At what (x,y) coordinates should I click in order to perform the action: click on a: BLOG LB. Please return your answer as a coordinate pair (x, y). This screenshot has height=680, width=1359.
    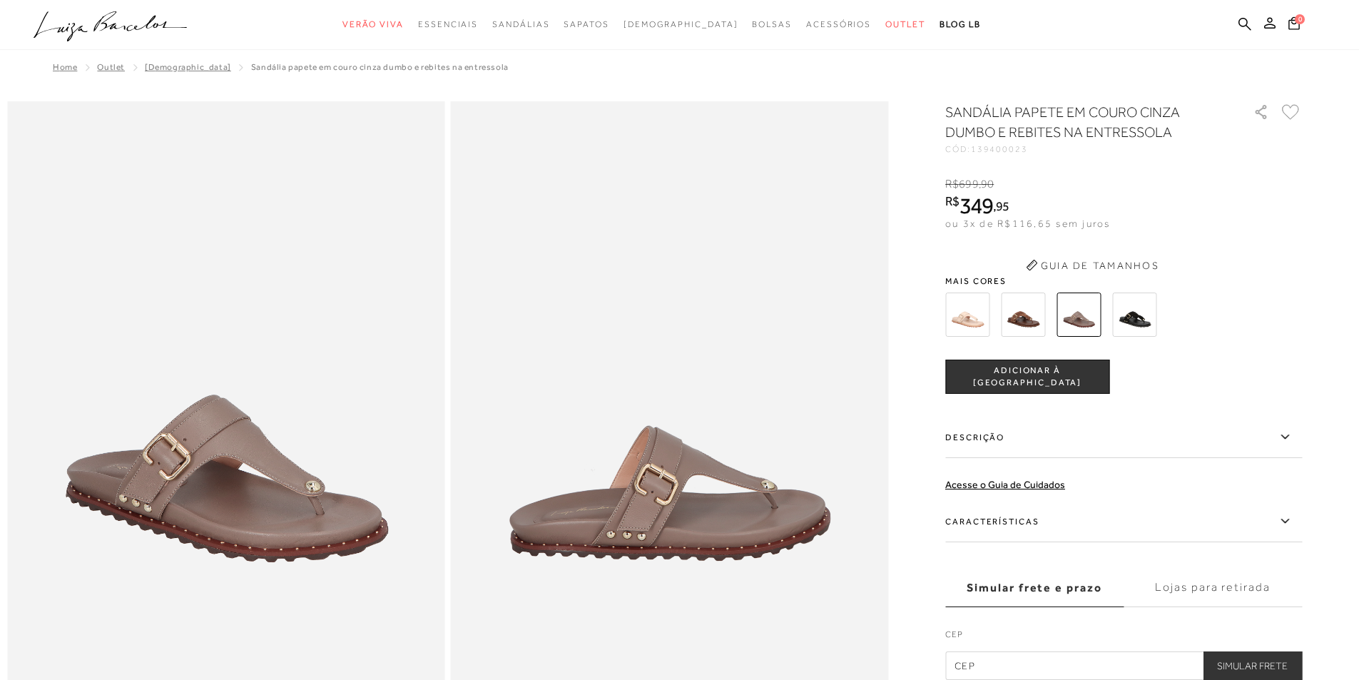
    Looking at the image, I should click on (961, 24).